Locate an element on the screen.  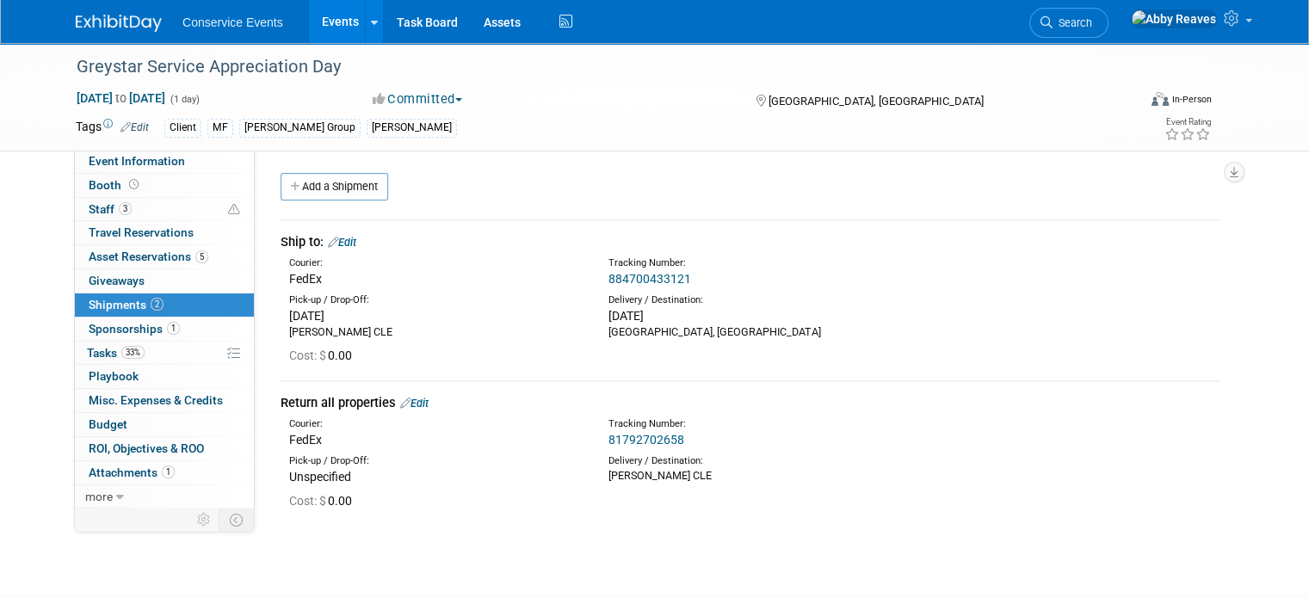
span: 33% is located at coordinates (133, 352).